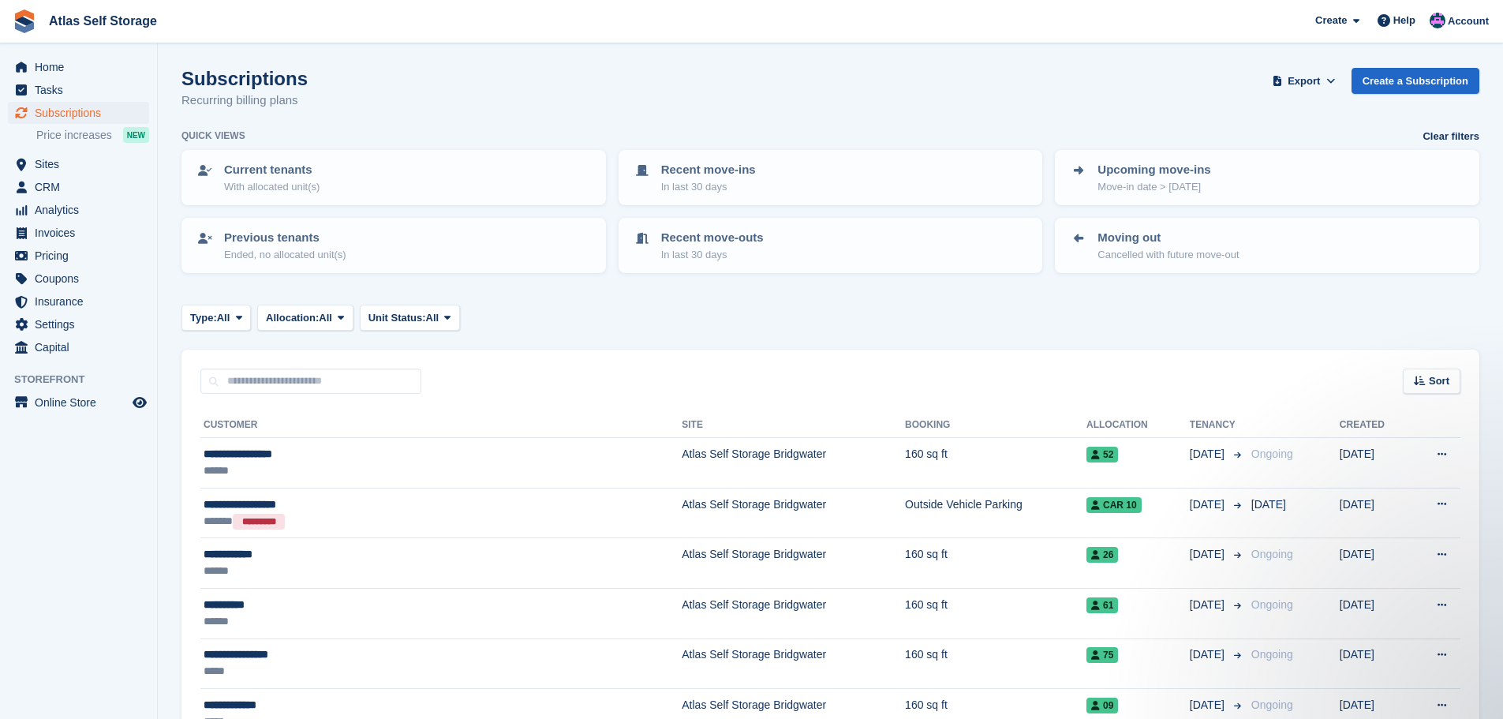 This screenshot has height=719, width=1503. What do you see at coordinates (831, 178) in the screenshot?
I see `a: Recent move-ins In last 30 days` at bounding box center [831, 178].